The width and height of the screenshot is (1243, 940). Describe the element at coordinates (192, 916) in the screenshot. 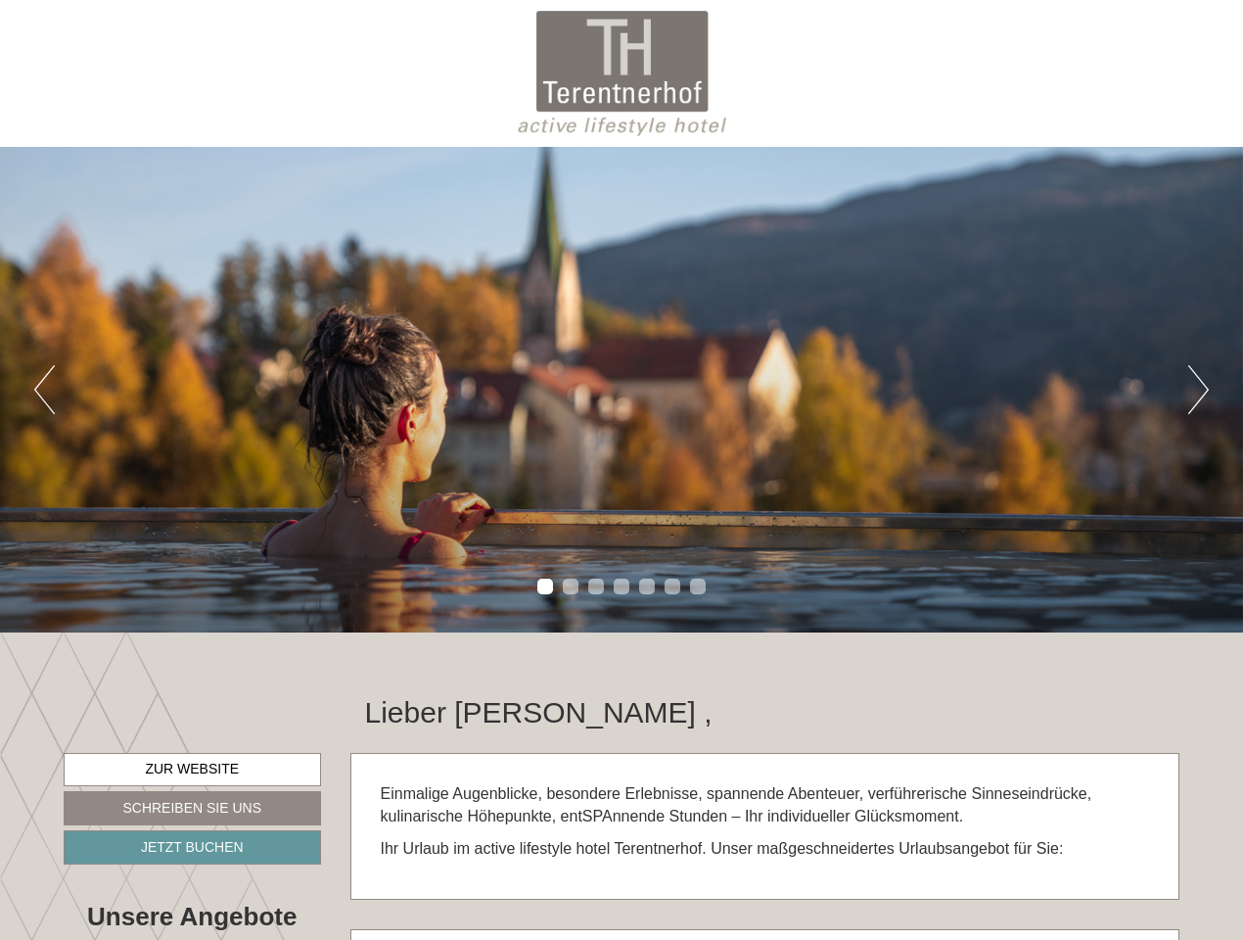

I see `div: Unsere Angebote` at that location.